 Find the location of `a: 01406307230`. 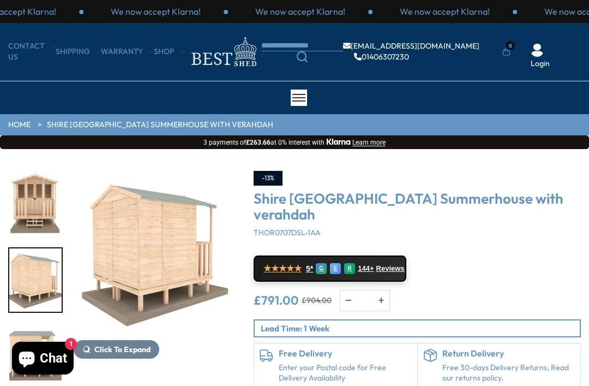

a: 01406307230 is located at coordinates (381, 57).